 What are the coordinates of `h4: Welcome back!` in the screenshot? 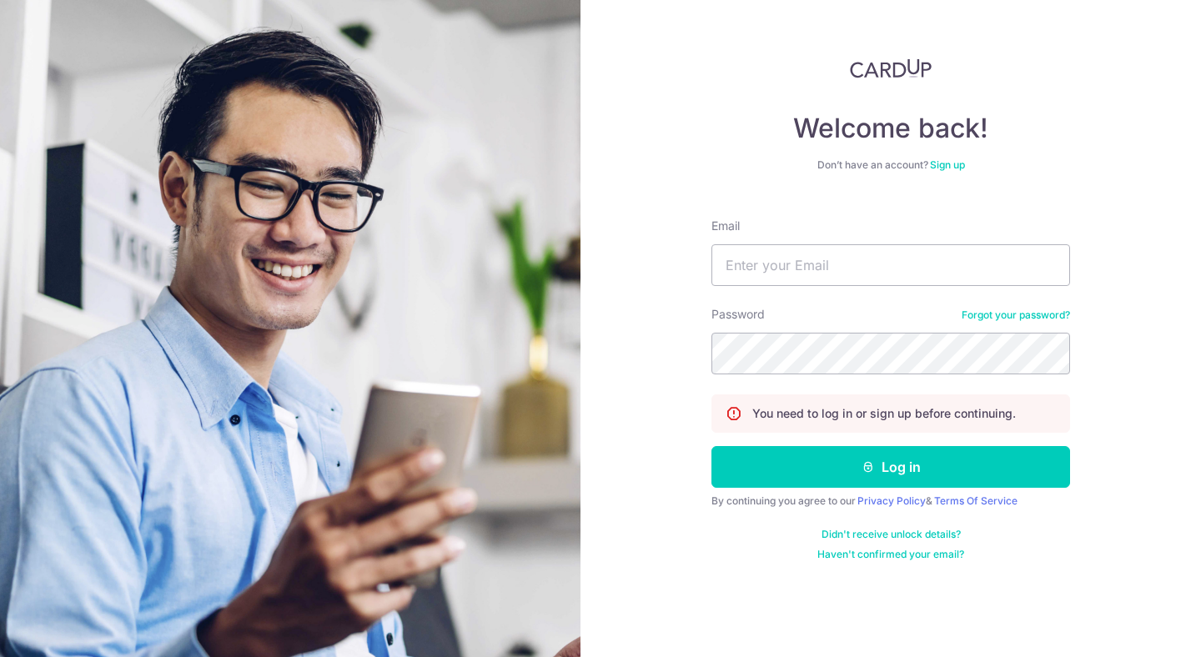 It's located at (891, 128).